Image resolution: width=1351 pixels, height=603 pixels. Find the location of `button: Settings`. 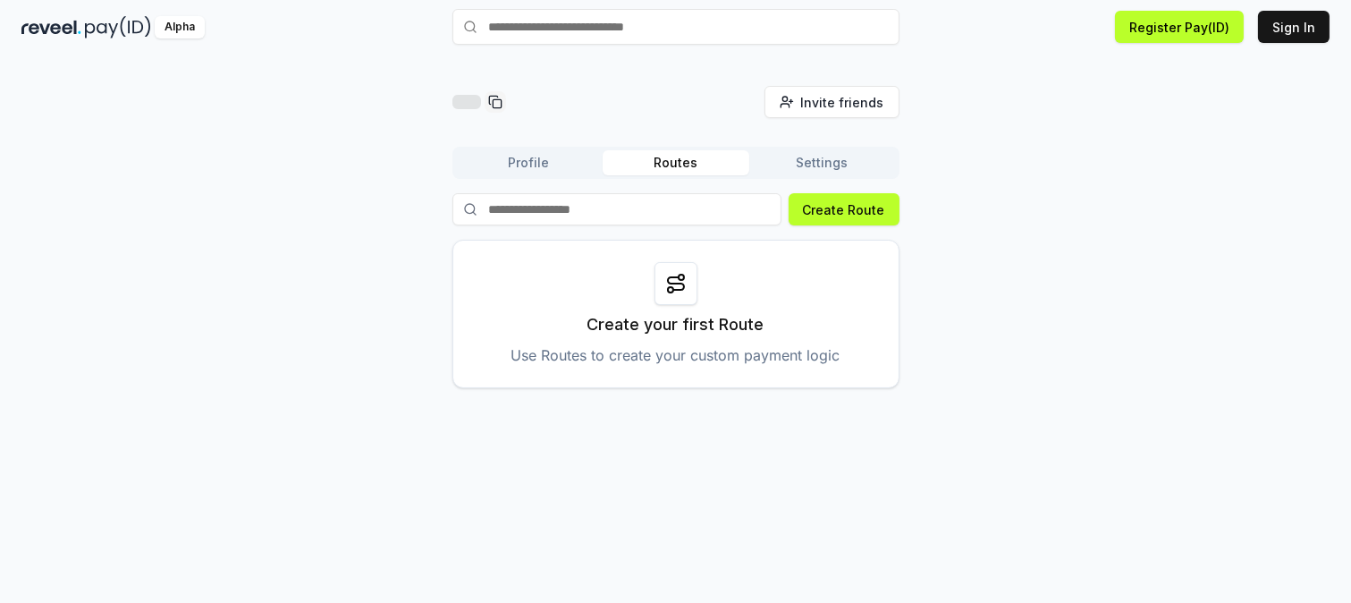

button: Settings is located at coordinates (823, 163).